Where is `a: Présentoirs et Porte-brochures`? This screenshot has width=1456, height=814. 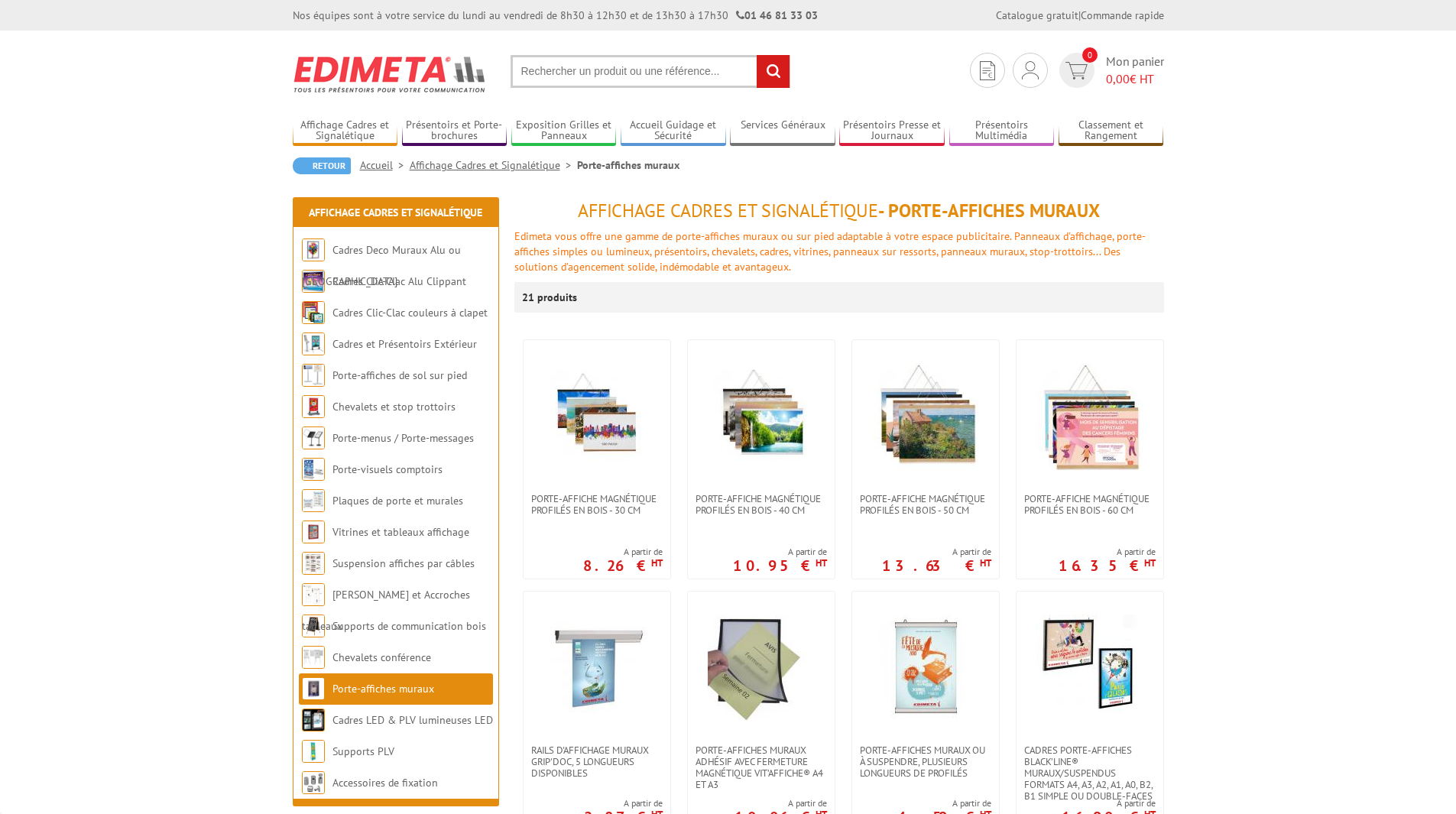 a: Présentoirs et Porte-brochures is located at coordinates (454, 131).